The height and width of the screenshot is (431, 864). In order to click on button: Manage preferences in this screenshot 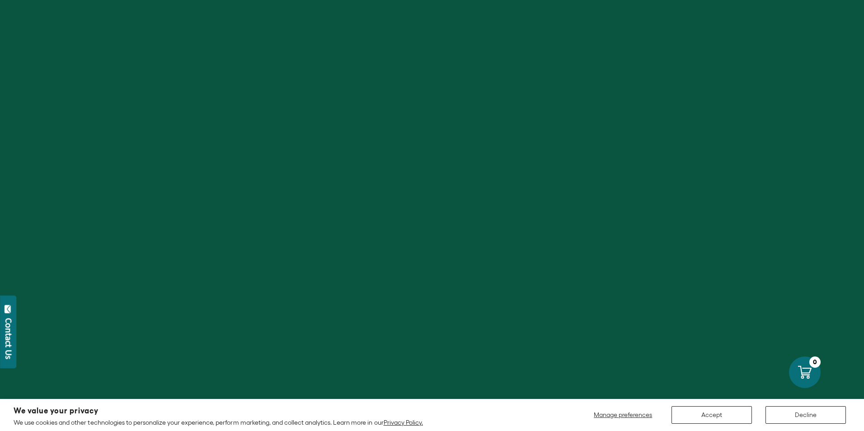, I will do `click(623, 415)`.